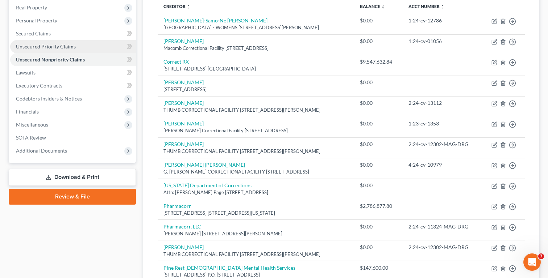 Image resolution: width=548 pixels, height=278 pixels. What do you see at coordinates (442, 41) in the screenshot?
I see `div: 1:24-cv-01056` at bounding box center [442, 41].